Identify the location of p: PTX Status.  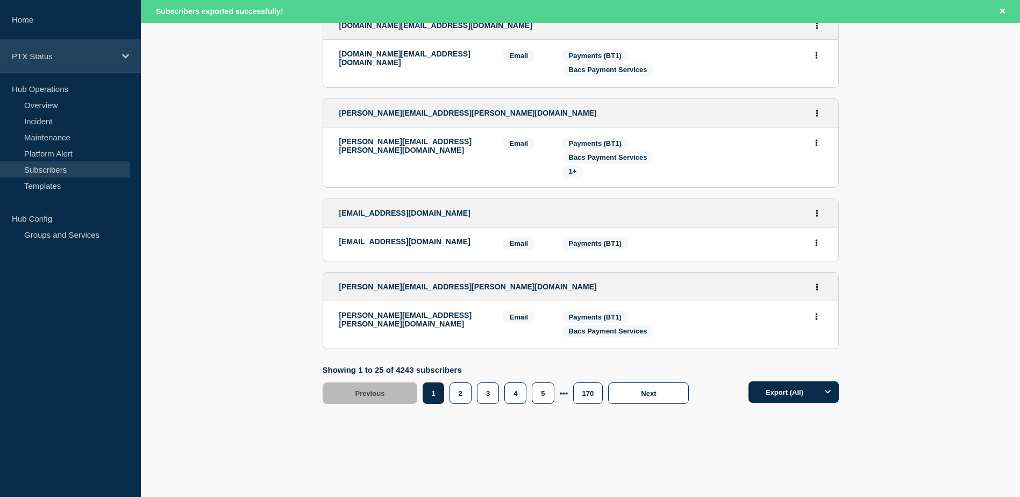
(63, 56).